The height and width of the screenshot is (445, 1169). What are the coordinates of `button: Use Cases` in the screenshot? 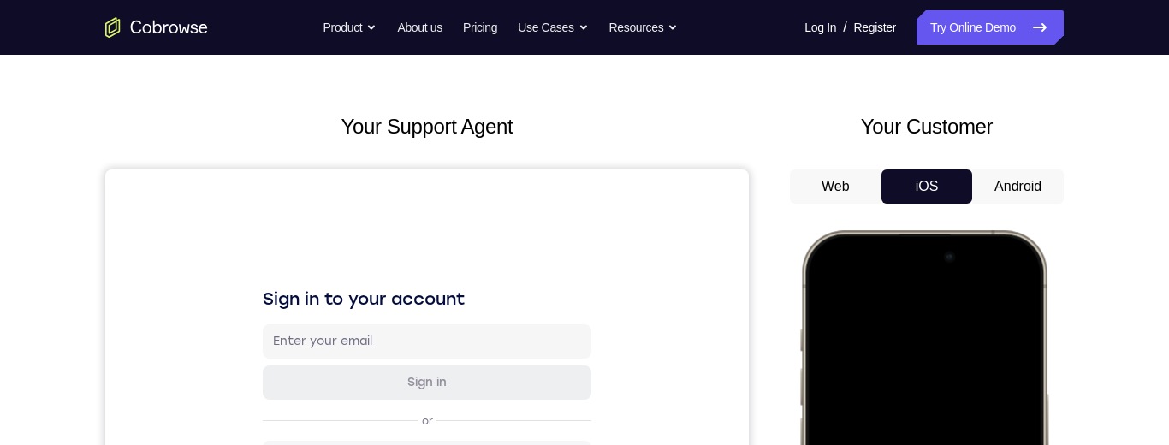 It's located at (553, 27).